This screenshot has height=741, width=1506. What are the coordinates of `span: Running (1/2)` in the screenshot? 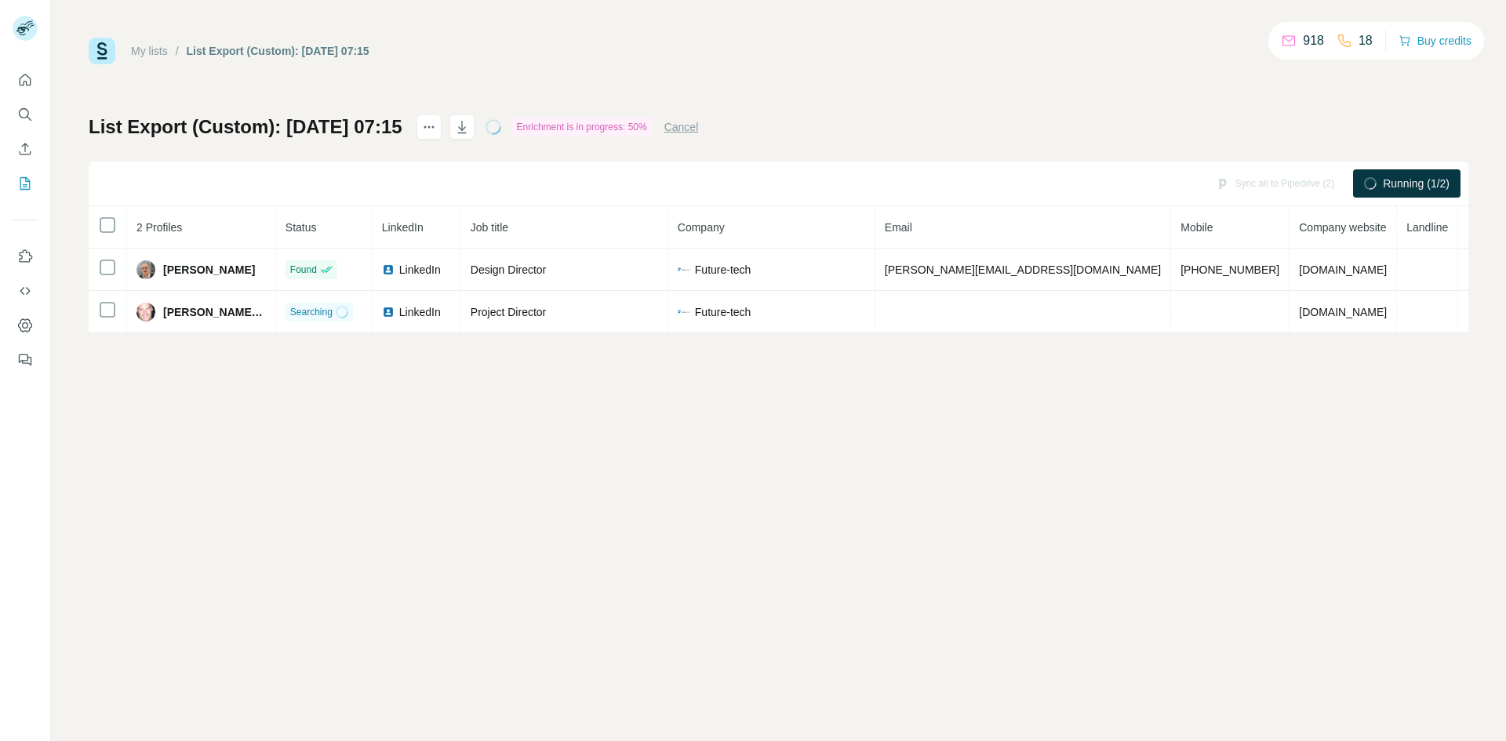 It's located at (1416, 184).